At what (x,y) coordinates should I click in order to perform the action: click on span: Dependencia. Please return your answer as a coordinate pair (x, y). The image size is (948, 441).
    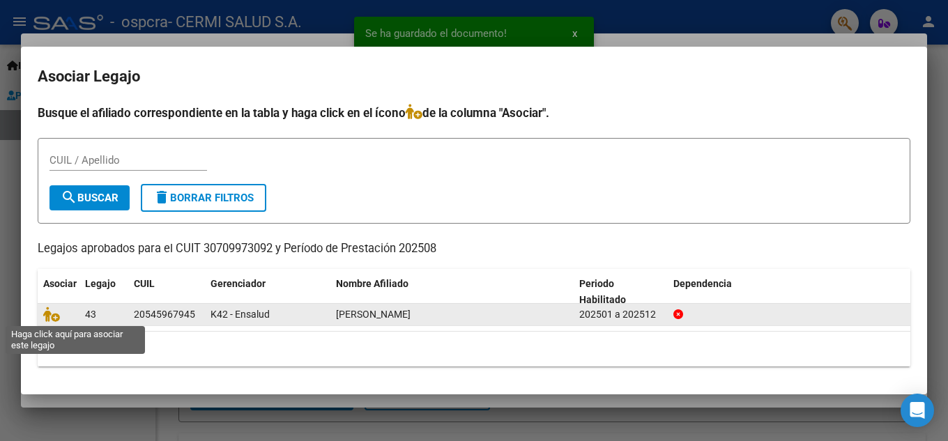
    Looking at the image, I should click on (703, 284).